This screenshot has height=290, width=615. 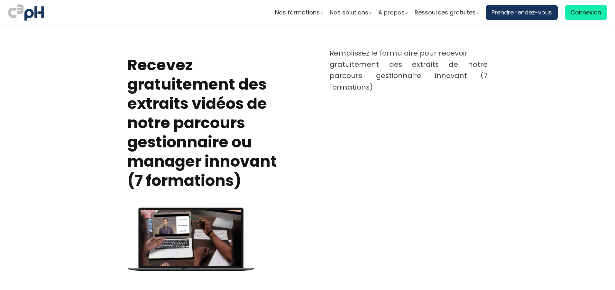 What do you see at coordinates (408, 70) in the screenshot?
I see `p: Remplissez le formulaire pour recevoir gratuitement des extraits de notre parcours gestionnaire i...` at bounding box center [408, 70].